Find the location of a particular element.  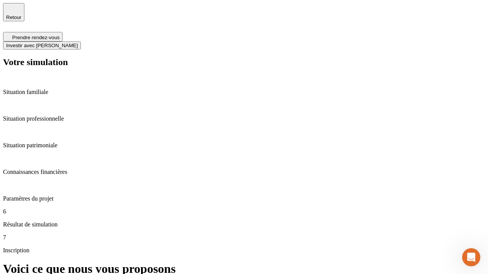

h2: Votre simulation is located at coordinates (244, 62).